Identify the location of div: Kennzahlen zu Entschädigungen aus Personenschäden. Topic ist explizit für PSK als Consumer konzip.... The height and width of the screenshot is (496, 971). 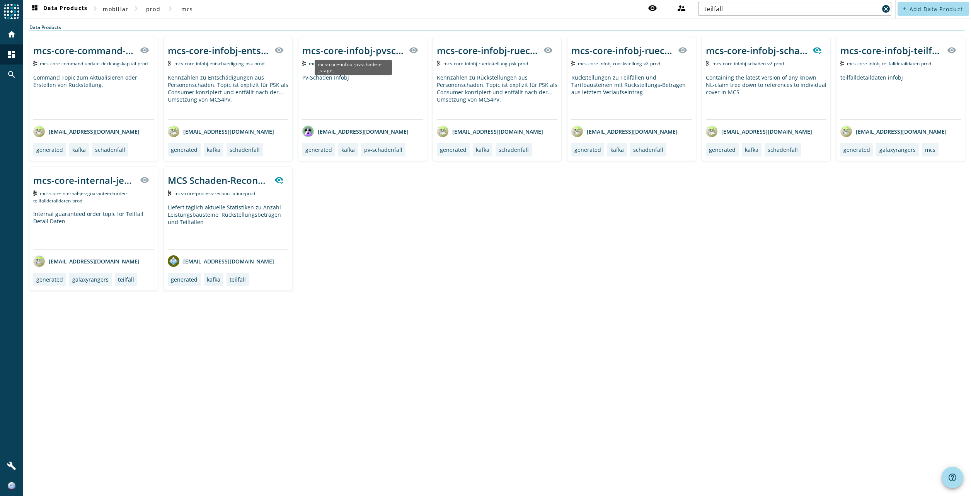
(228, 97).